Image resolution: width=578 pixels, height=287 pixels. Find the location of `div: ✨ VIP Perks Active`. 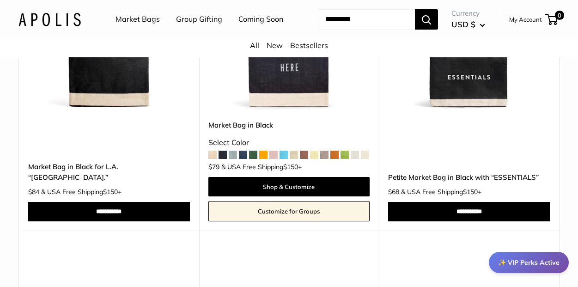

div: ✨ VIP Perks Active is located at coordinates (528, 262).